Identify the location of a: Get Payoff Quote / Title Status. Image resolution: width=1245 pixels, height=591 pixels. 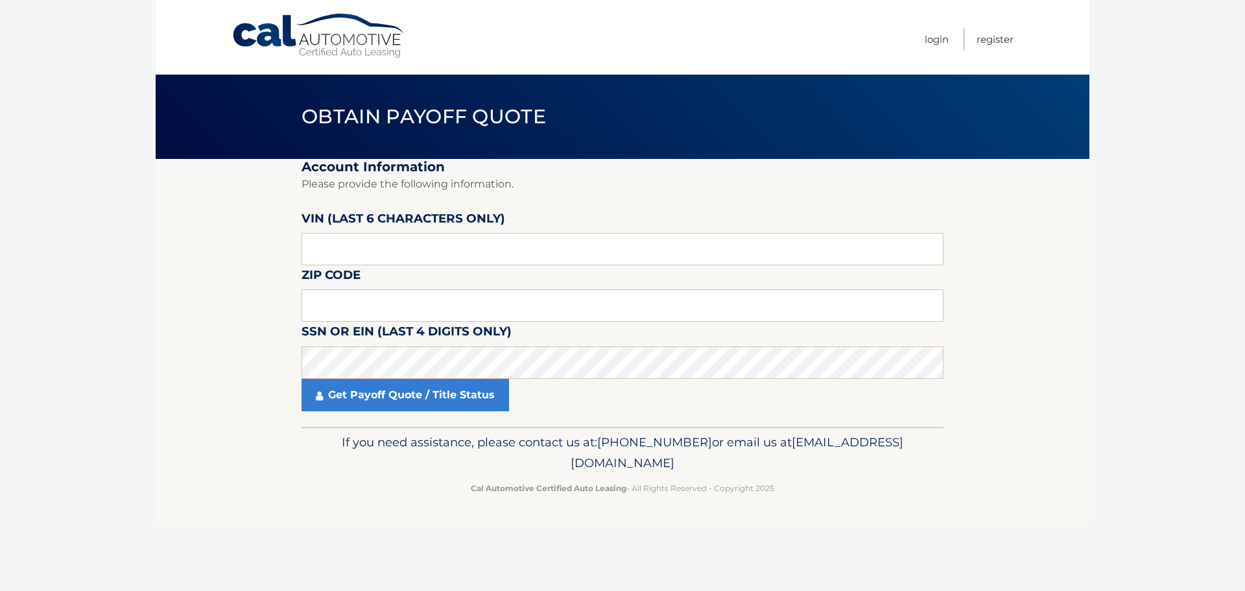
(405, 395).